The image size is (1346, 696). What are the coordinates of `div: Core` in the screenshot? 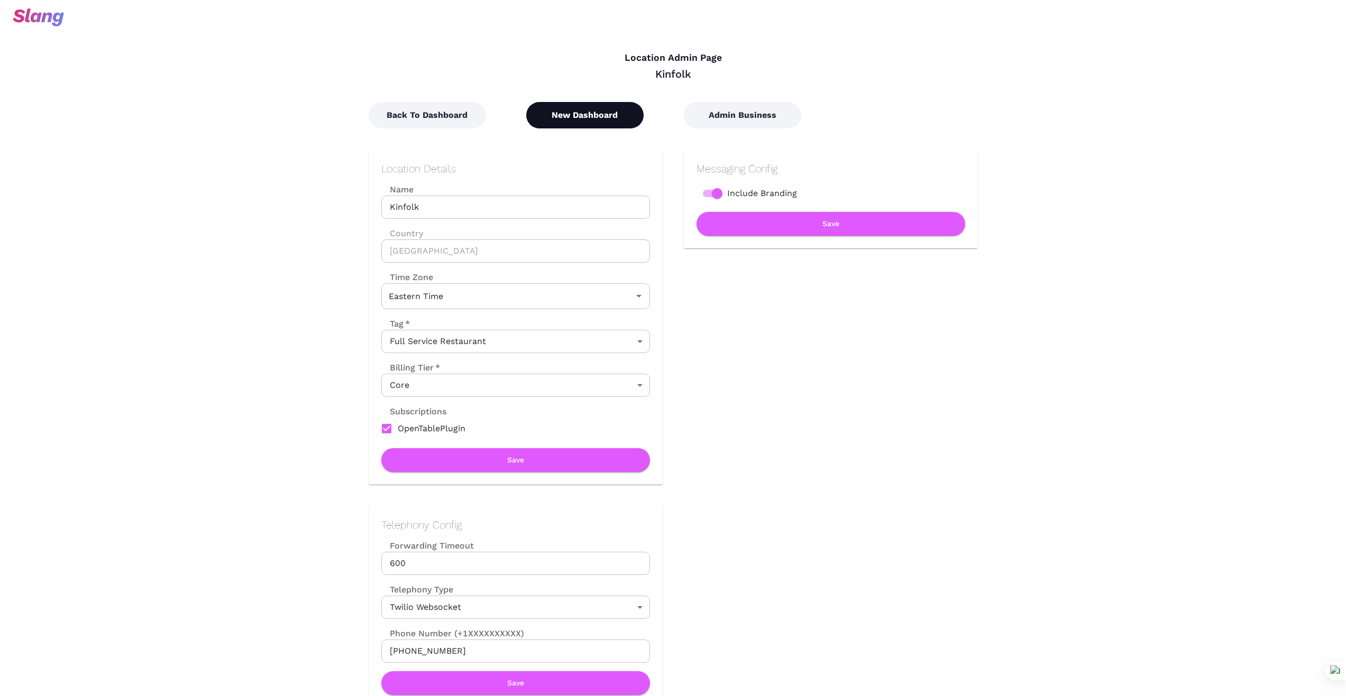 It's located at (515, 385).